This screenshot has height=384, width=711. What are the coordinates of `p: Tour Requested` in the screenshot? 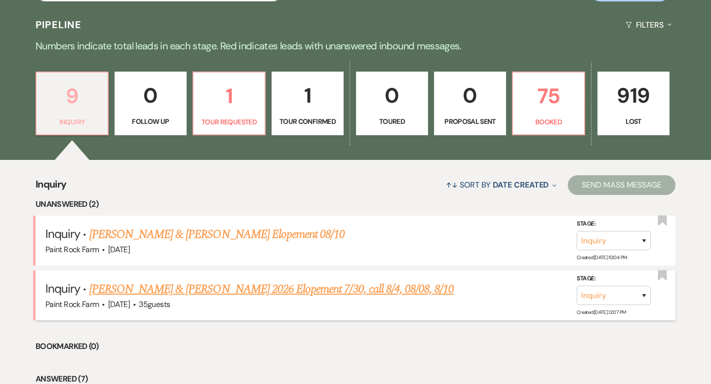 It's located at (229, 122).